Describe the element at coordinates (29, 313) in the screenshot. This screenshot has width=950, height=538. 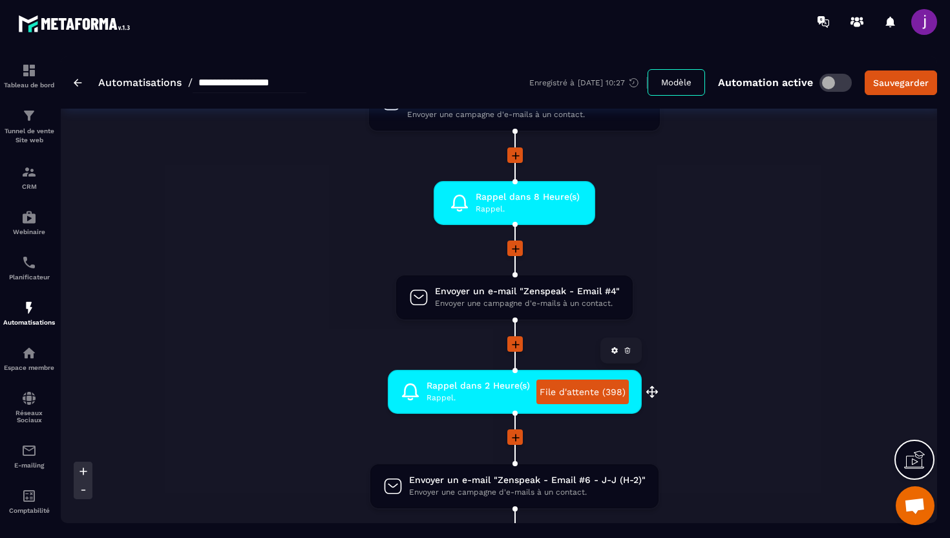
I see `a: automationsautomationsAutomatisations` at that location.